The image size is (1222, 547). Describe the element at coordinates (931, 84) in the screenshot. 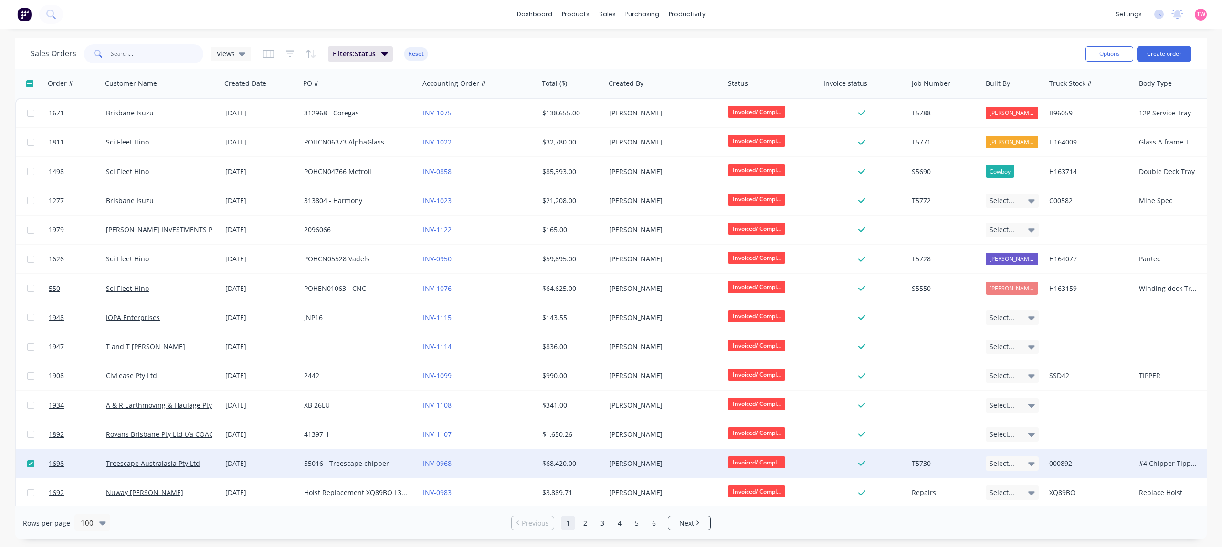

I see `div: Job Number` at that location.